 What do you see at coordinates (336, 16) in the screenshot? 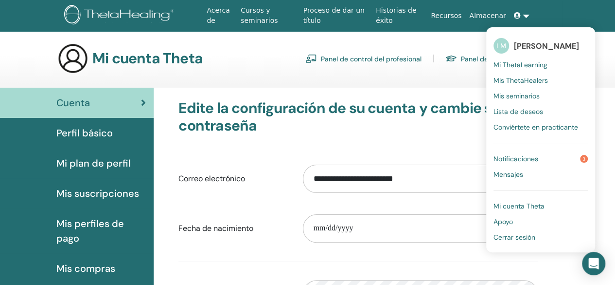
I see `a: Proceso de dar un título` at bounding box center [336, 16].